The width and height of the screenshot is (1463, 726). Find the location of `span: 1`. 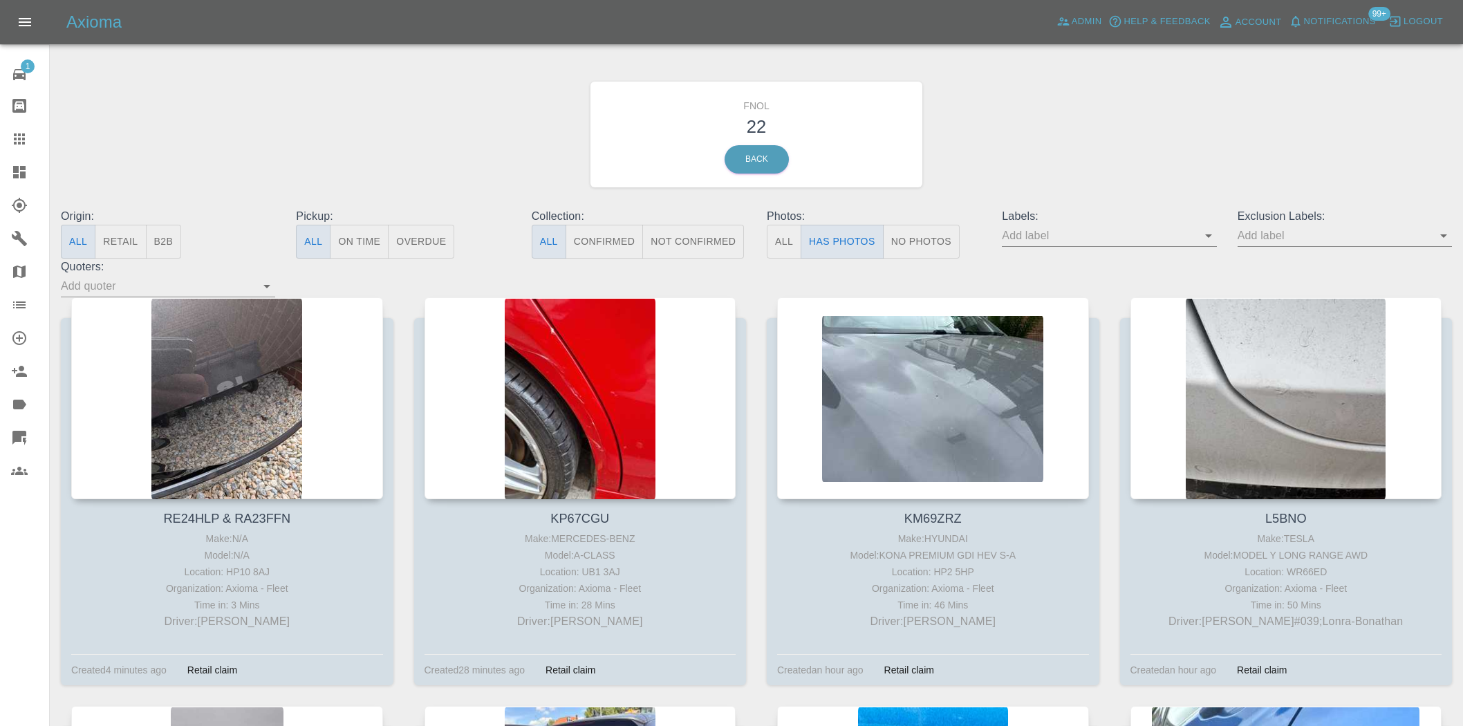

span: 1 is located at coordinates (28, 66).